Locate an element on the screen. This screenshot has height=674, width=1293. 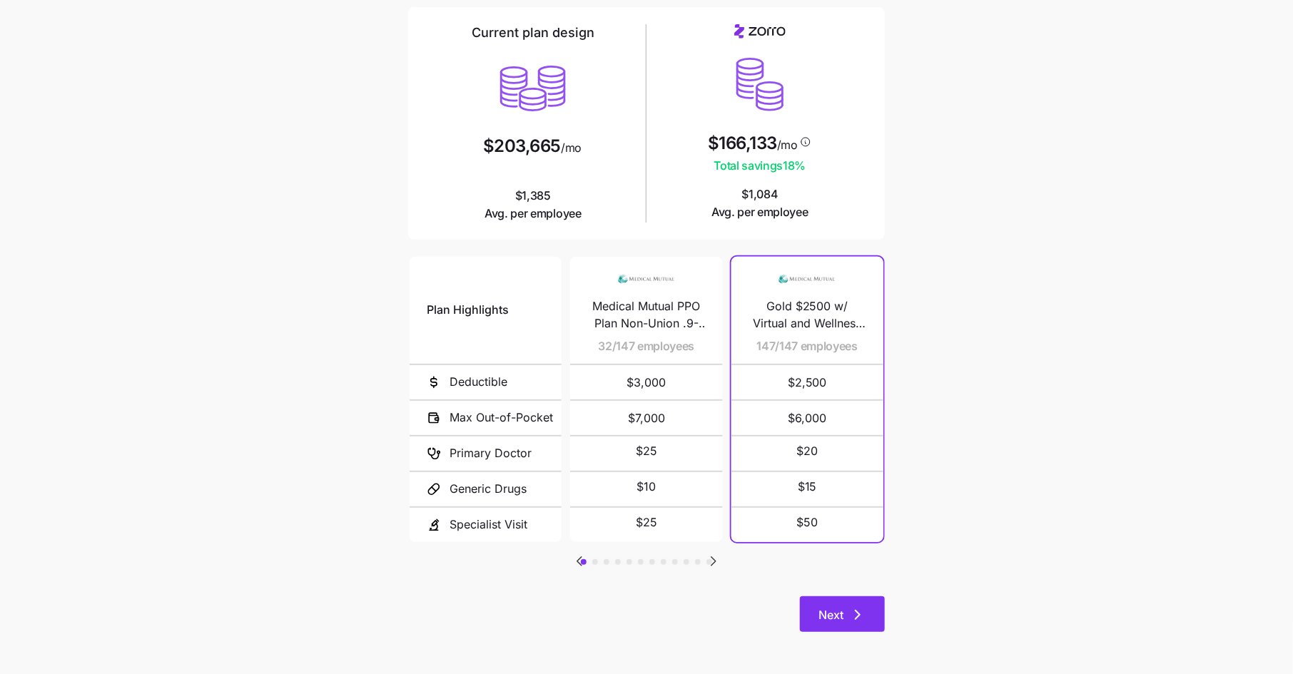
svg: Go to next slide is located at coordinates (713, 561).